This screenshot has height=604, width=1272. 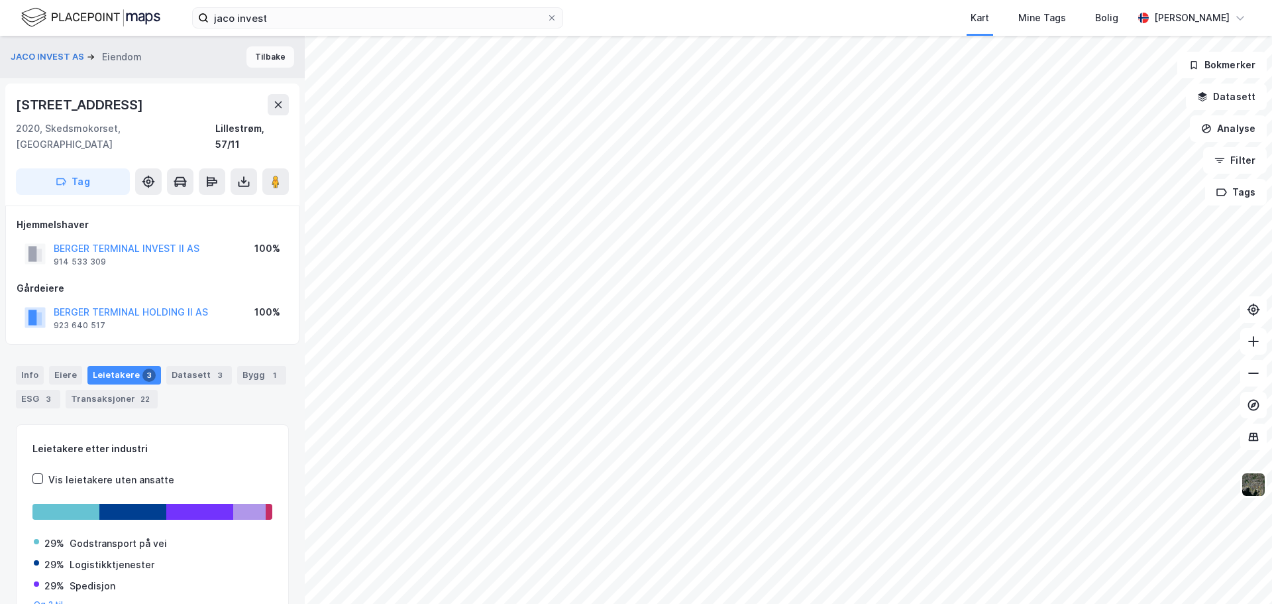 What do you see at coordinates (112, 565) in the screenshot?
I see `div: Logistikktjenester` at bounding box center [112, 565].